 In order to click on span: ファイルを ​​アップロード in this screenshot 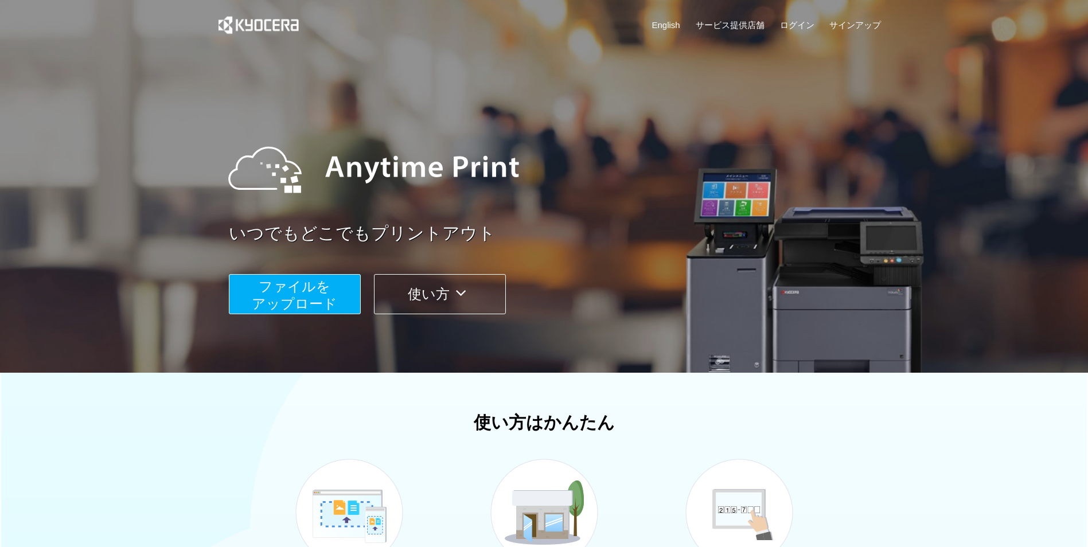, I will do `click(294, 295)`.